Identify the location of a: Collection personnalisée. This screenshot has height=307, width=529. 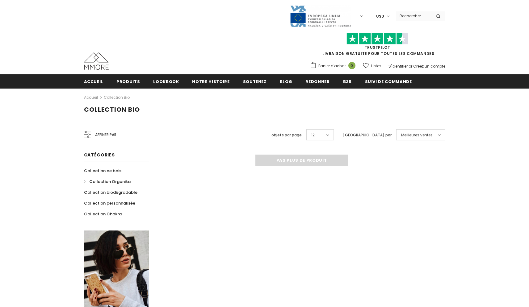
(110, 203).